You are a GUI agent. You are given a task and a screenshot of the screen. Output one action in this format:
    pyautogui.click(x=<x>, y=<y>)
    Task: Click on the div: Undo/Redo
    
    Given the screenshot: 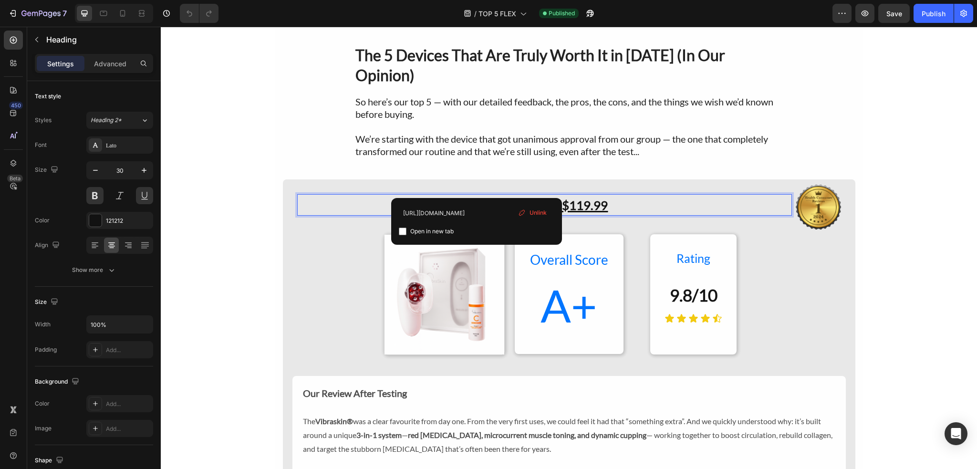 What is the action you would take?
    pyautogui.click(x=199, y=13)
    